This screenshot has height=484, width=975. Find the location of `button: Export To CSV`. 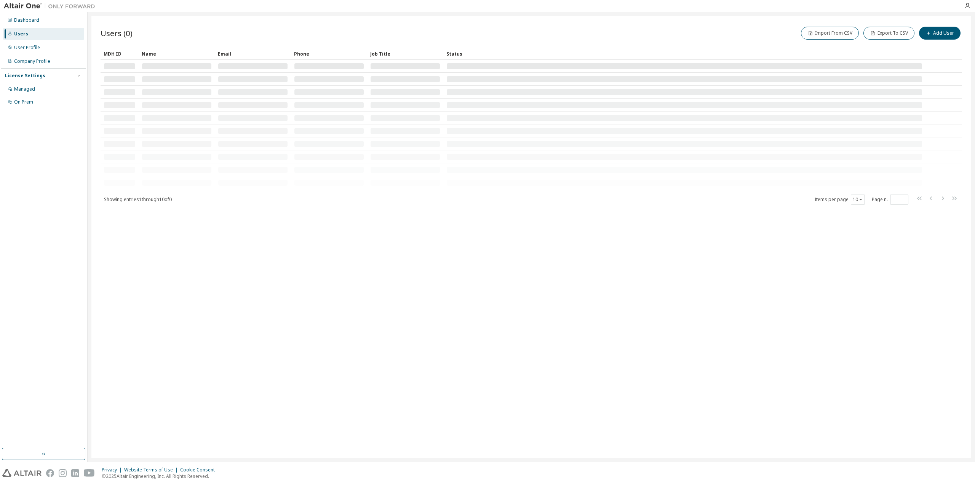

button: Export To CSV is located at coordinates (889, 33).